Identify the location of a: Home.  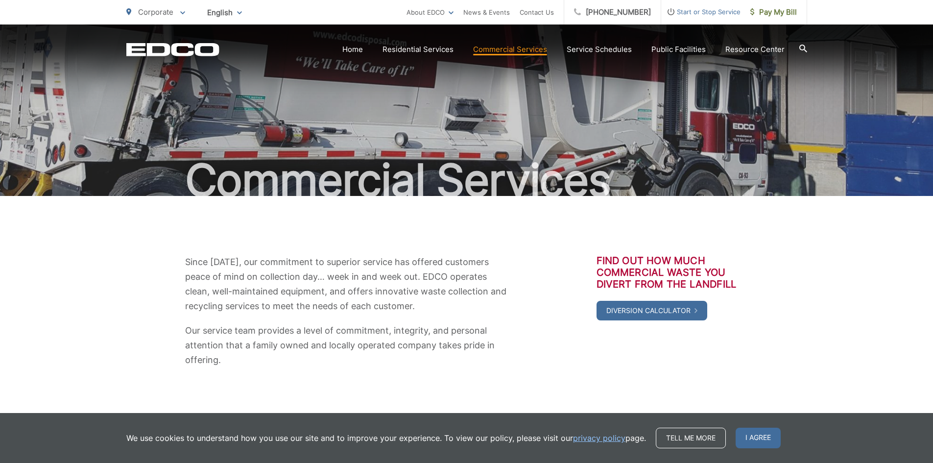
(353, 49).